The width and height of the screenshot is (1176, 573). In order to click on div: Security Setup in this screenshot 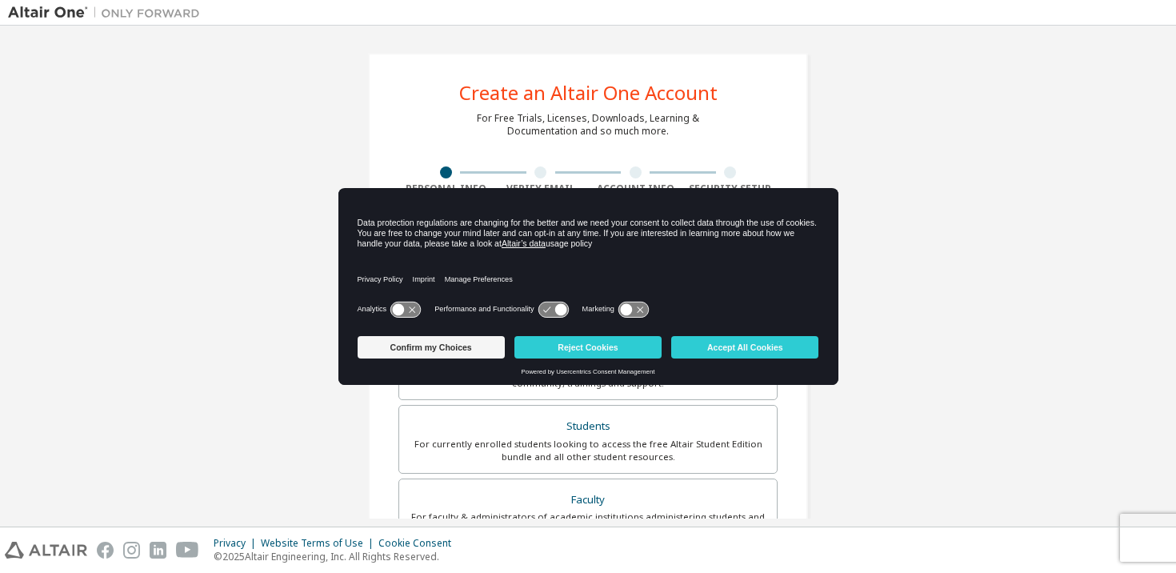, I will do `click(730, 189)`.